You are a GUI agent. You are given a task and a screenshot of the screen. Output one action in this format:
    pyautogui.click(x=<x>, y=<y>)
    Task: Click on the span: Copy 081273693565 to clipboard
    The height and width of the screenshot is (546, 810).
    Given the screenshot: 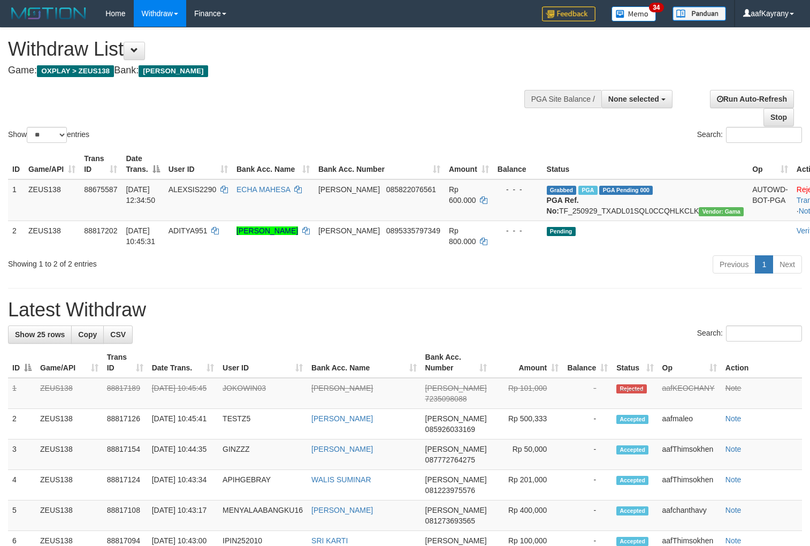 What is the action you would take?
    pyautogui.click(x=450, y=521)
    